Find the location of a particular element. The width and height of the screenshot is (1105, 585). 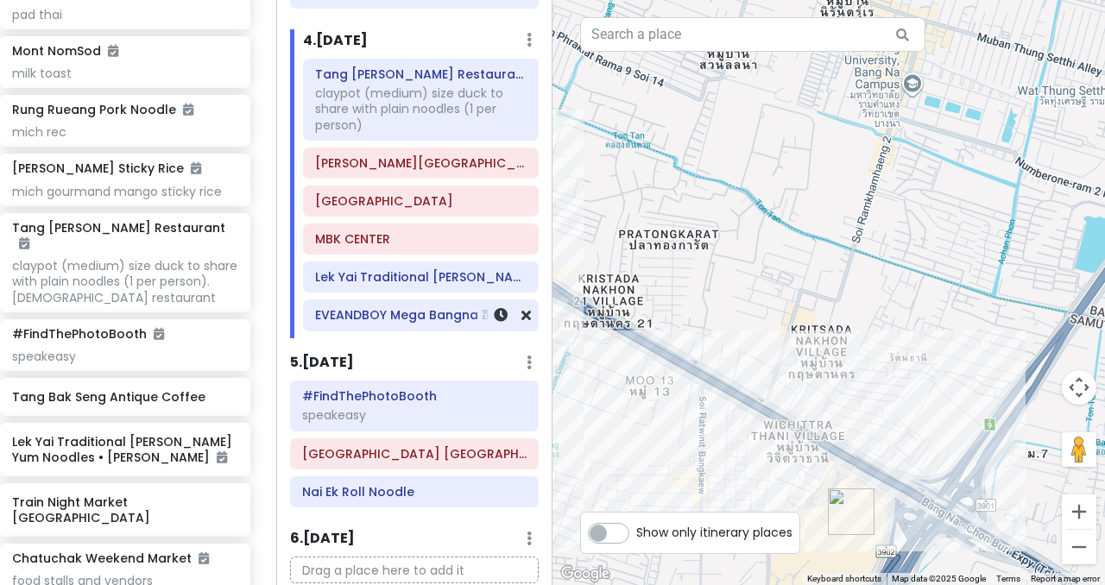

h6: Rung Rueang Pork Noodle is located at coordinates (103, 110).